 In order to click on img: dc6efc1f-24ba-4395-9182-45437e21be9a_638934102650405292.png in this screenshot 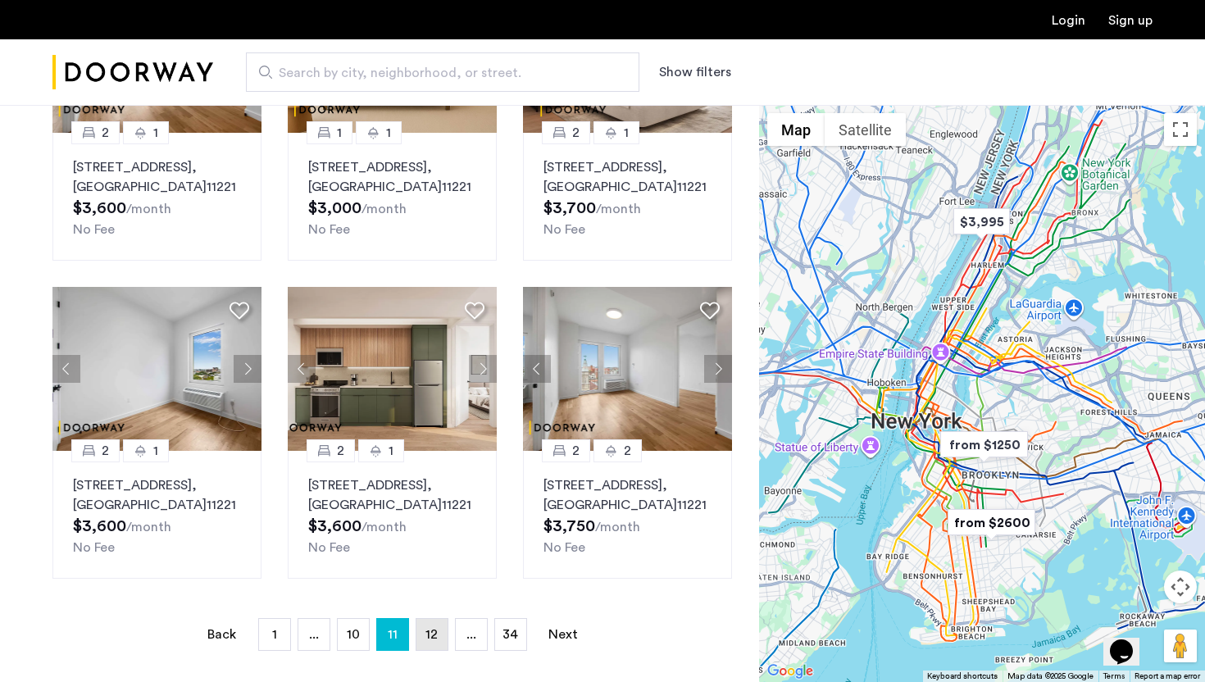, I will do `click(628, 369)`.